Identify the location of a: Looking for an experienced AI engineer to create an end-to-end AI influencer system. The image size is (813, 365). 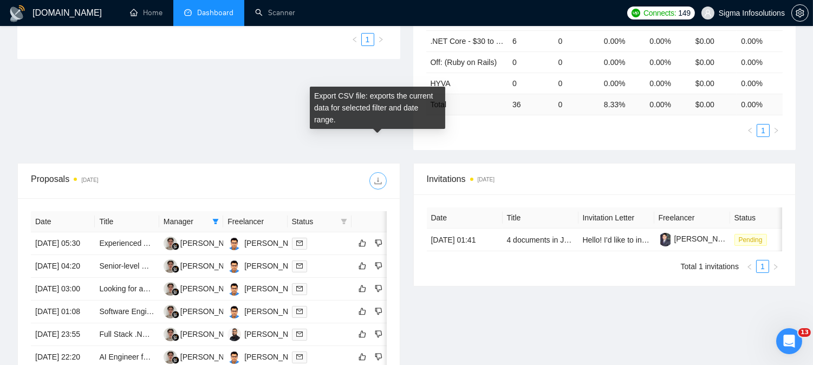
(240, 289).